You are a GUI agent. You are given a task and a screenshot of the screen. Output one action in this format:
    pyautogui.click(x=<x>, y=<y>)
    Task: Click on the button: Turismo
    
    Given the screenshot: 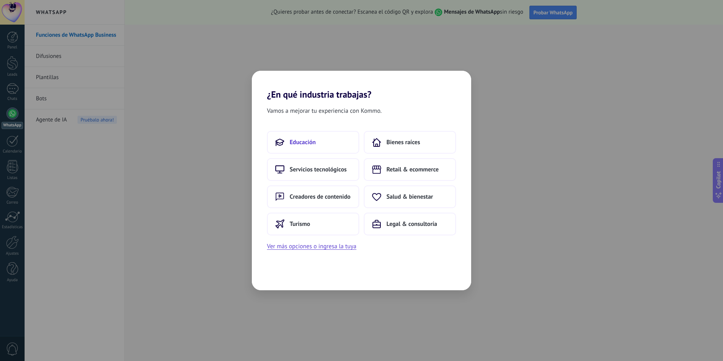 What is the action you would take?
    pyautogui.click(x=313, y=224)
    